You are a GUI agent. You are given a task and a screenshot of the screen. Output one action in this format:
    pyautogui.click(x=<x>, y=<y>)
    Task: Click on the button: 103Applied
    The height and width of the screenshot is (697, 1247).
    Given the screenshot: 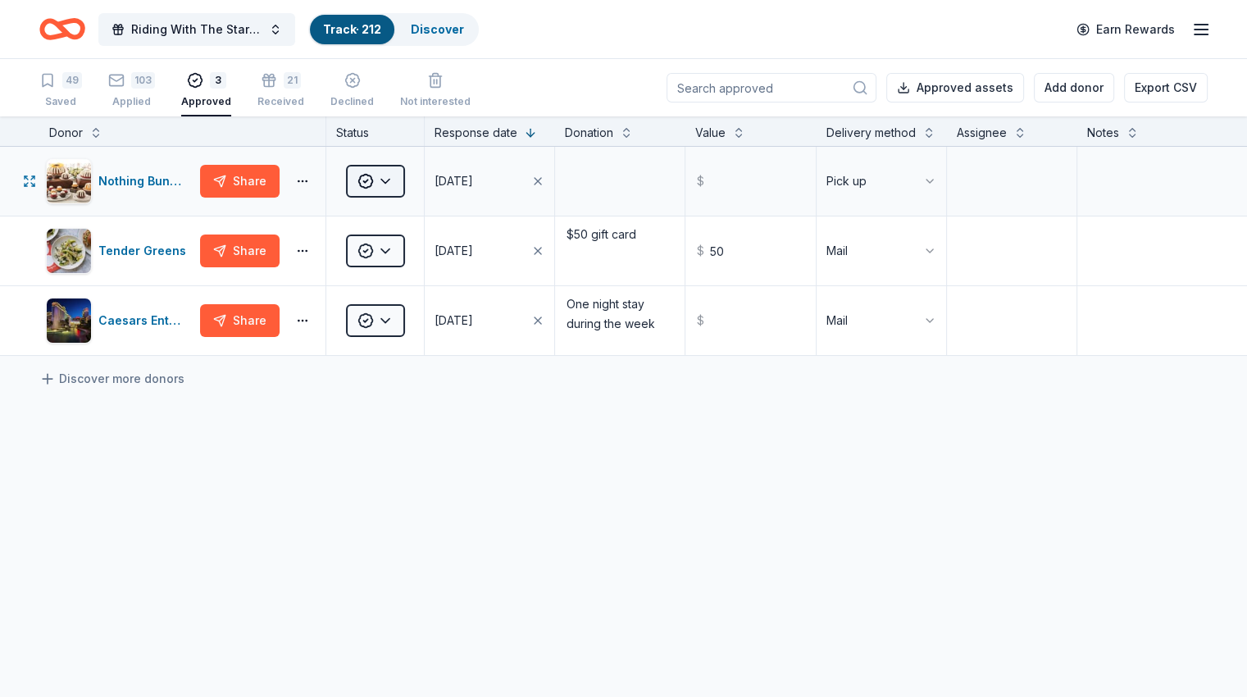 What is the action you would take?
    pyautogui.click(x=131, y=91)
    